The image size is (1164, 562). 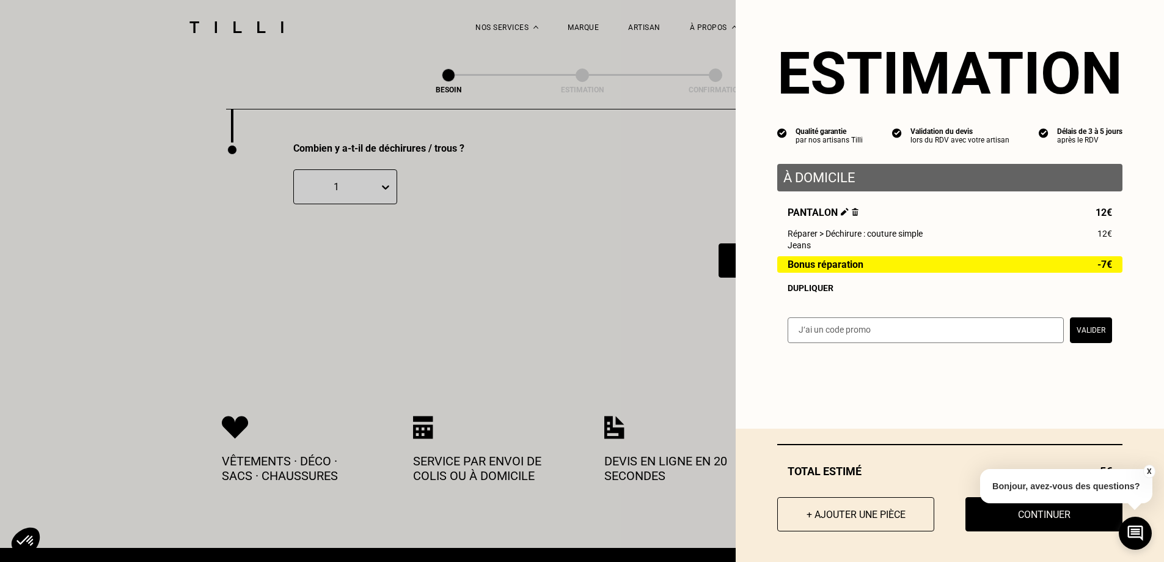 I want to click on button: + Ajouter une pièce, so click(x=855, y=514).